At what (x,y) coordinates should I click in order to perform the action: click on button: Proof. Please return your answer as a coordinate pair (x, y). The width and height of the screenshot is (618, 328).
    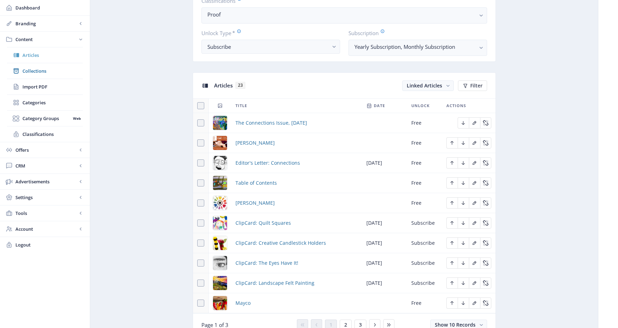
    Looking at the image, I should click on (344, 15).